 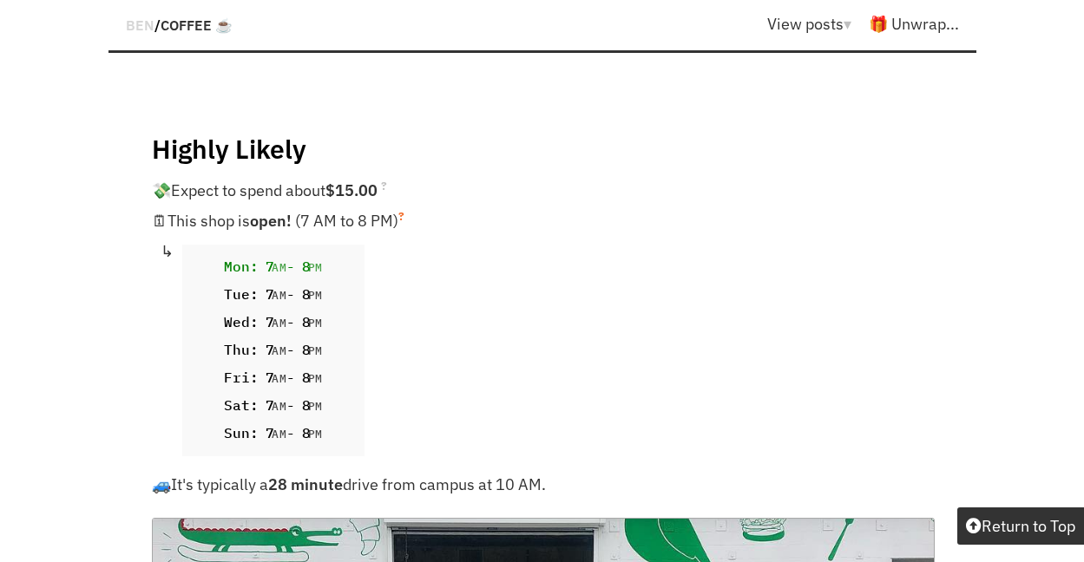 What do you see at coordinates (273, 351) in the screenshot?
I see `span: Thu: 7 - 8` at bounding box center [273, 351].